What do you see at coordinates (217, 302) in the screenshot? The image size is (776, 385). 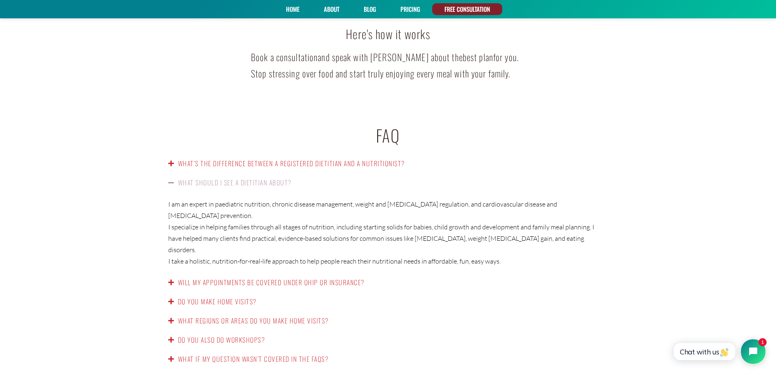 I see `a: Do you make home visits?` at bounding box center [217, 302].